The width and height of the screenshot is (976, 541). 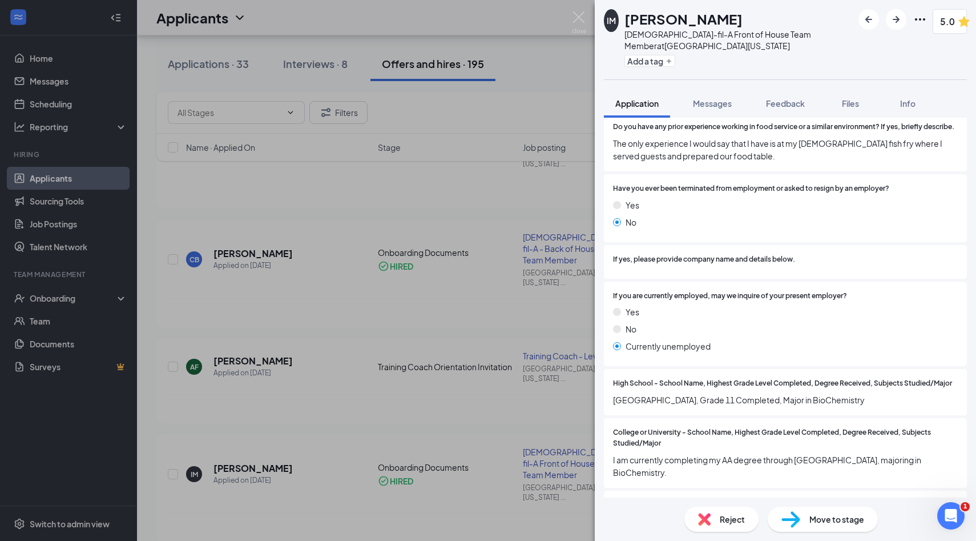 I want to click on span: College or University - School Name, Highest Grade Level Completed, Degree Received, Subjects Stu..., so click(x=785, y=438).